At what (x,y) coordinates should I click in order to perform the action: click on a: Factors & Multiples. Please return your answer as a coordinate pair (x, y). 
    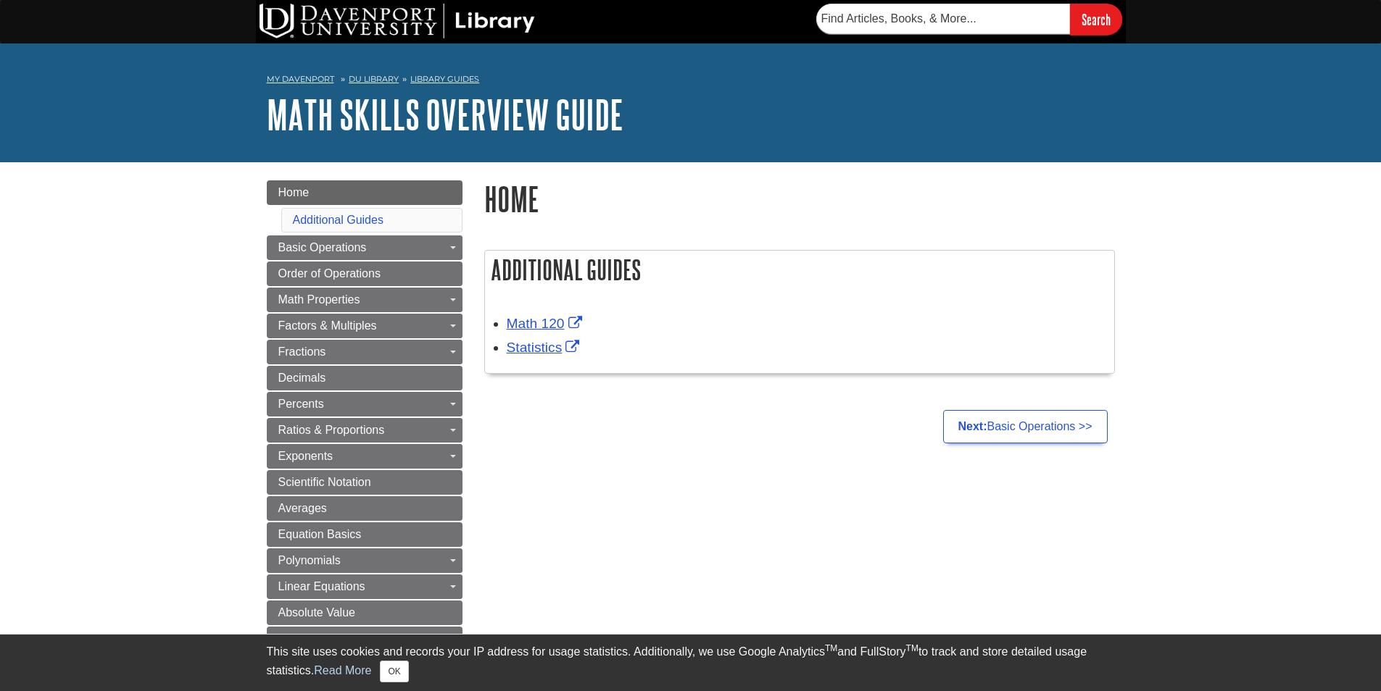
    Looking at the image, I should click on (365, 326).